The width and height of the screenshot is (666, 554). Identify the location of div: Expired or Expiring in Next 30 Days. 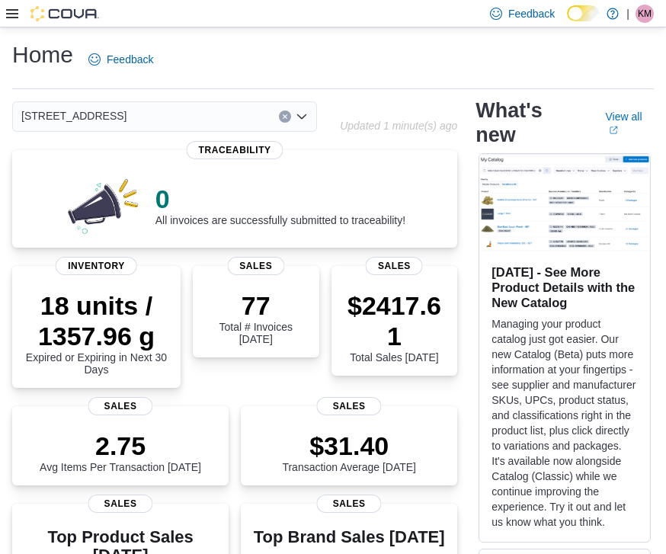
(96, 333).